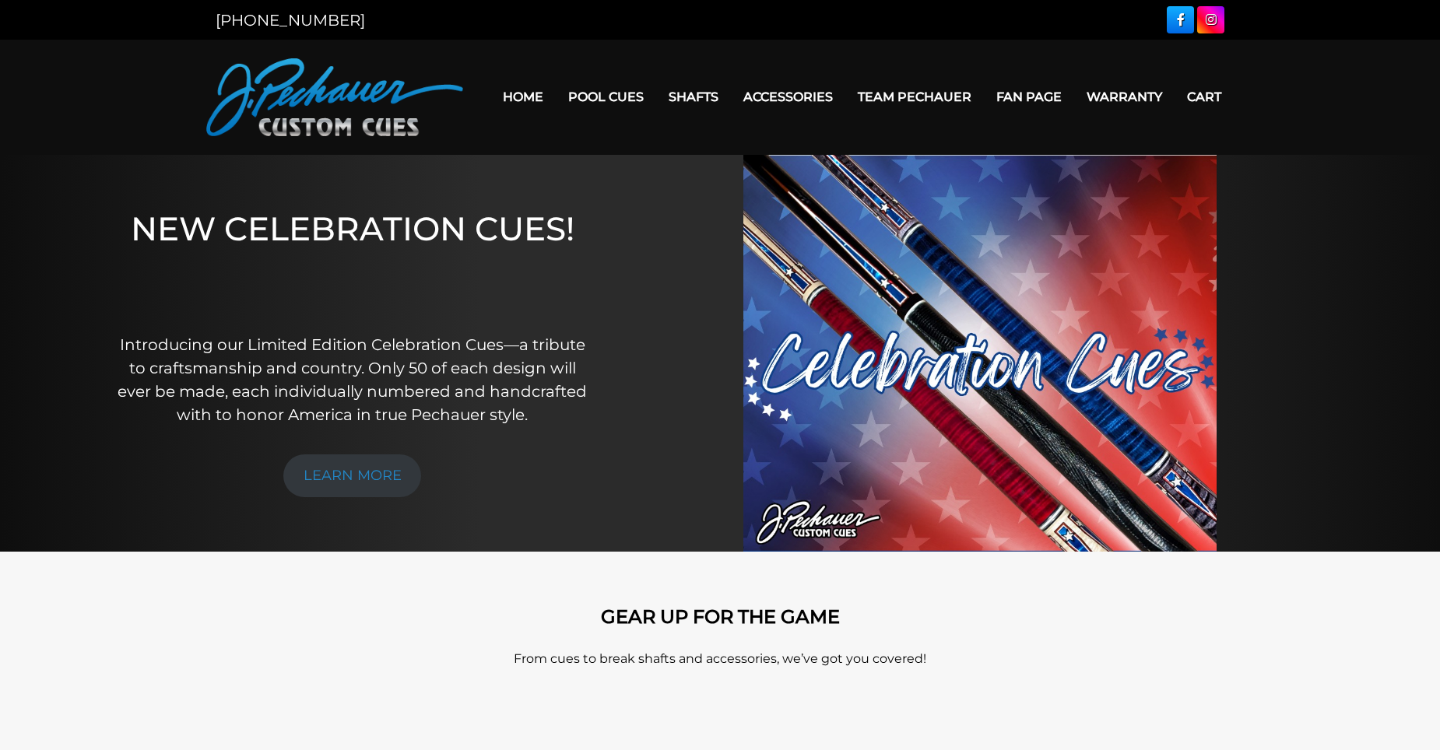 Image resolution: width=1440 pixels, height=750 pixels. What do you see at coordinates (1124, 97) in the screenshot?
I see `a: Warranty` at bounding box center [1124, 97].